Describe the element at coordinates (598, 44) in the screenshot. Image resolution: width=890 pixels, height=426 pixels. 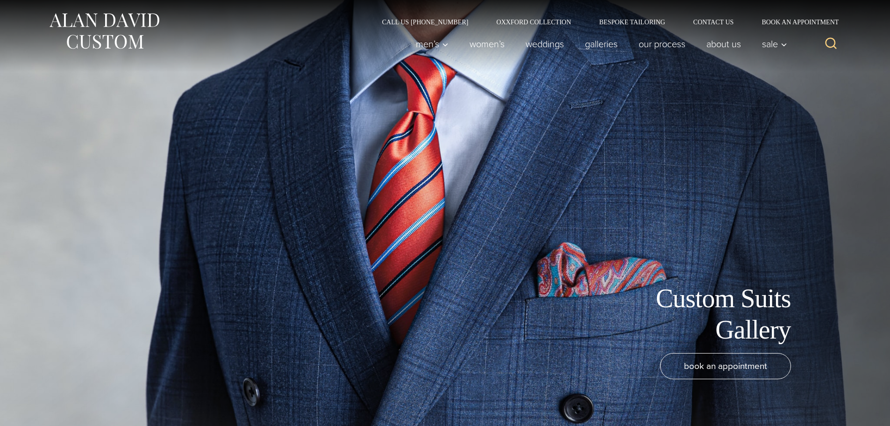
I see `nav: Primary Navigation` at that location.